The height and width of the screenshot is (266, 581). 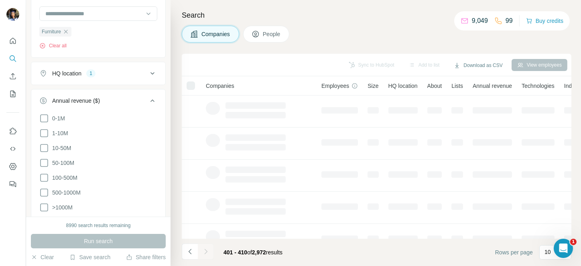 What do you see at coordinates (235, 252) in the screenshot?
I see `span: 401 - 410` at bounding box center [235, 252].